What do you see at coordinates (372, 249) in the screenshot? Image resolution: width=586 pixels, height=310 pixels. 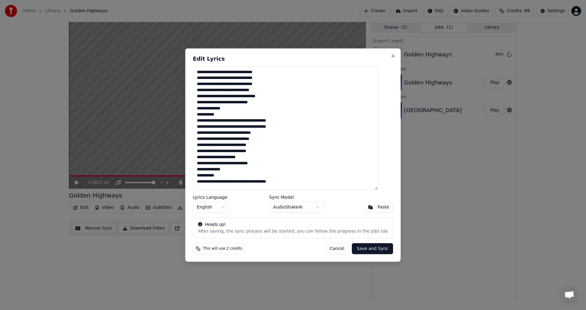 I see `button: Save and Sync` at bounding box center [372, 249].